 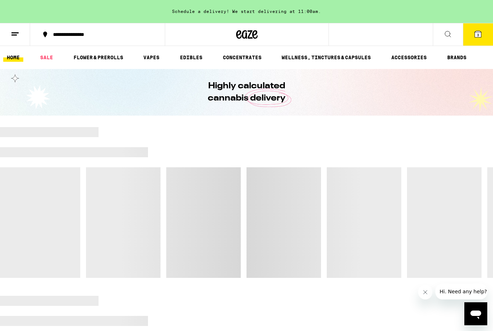 I want to click on span: 3, so click(x=478, y=35).